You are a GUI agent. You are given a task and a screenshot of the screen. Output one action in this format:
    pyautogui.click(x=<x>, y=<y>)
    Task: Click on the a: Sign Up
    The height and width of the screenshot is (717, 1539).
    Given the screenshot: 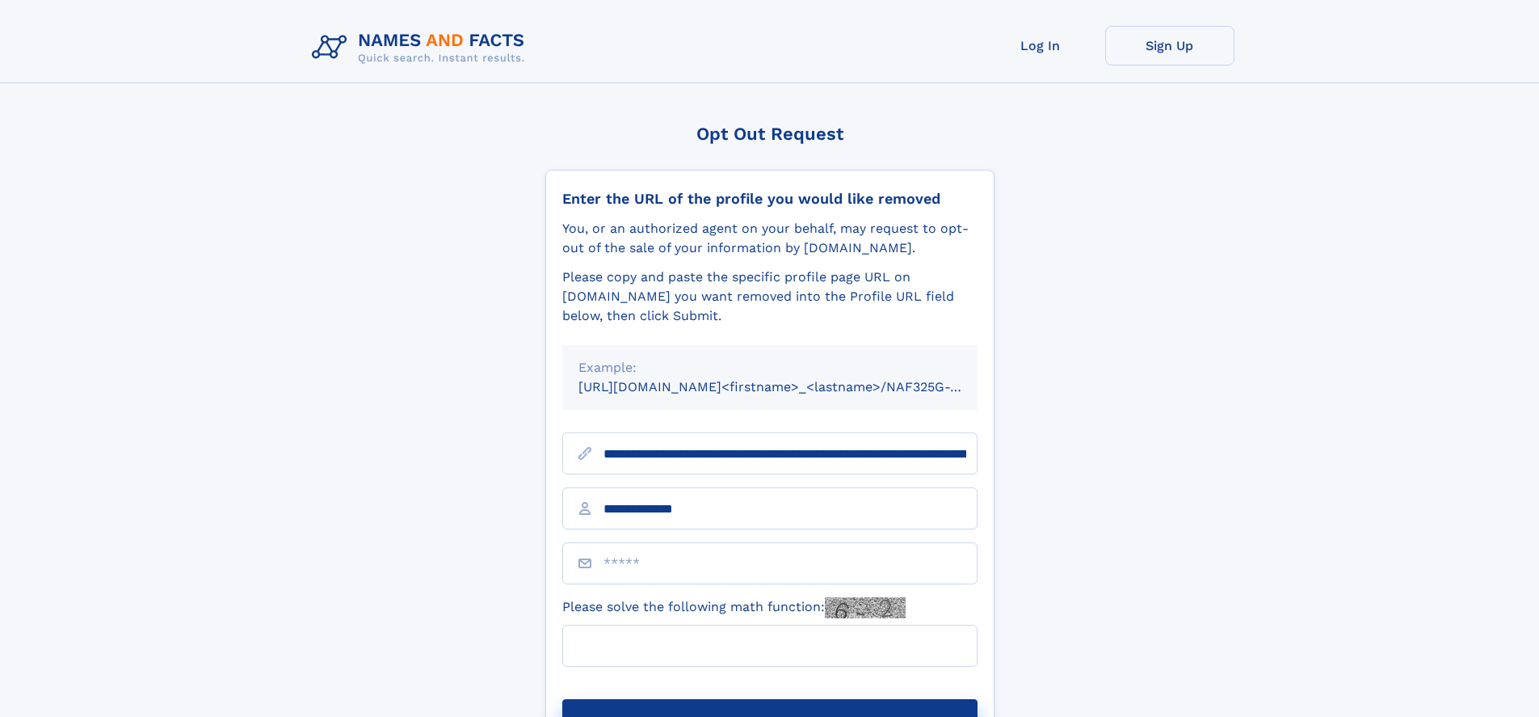 What is the action you would take?
    pyautogui.click(x=1170, y=45)
    